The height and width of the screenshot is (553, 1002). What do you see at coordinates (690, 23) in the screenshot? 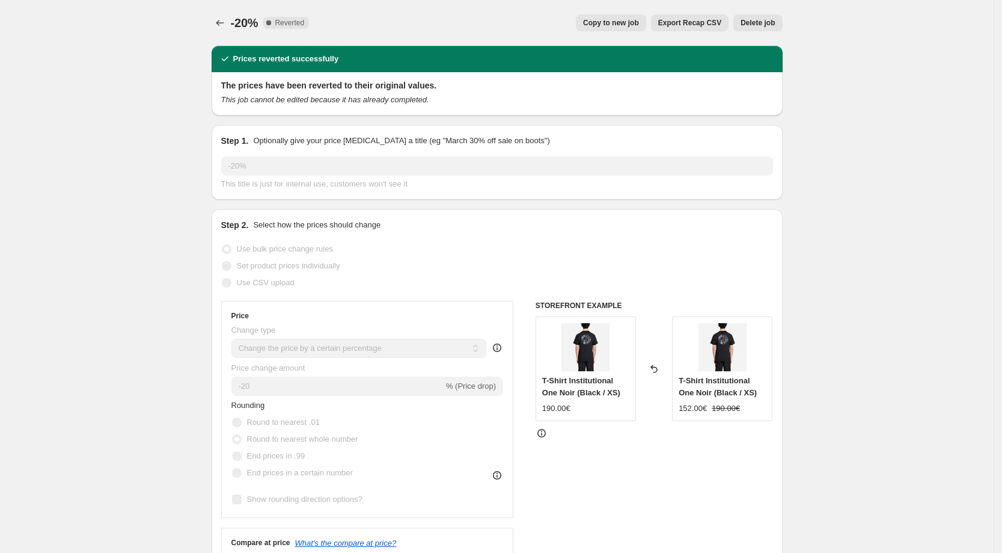
I see `span: Export Recap CSV` at bounding box center [690, 23].